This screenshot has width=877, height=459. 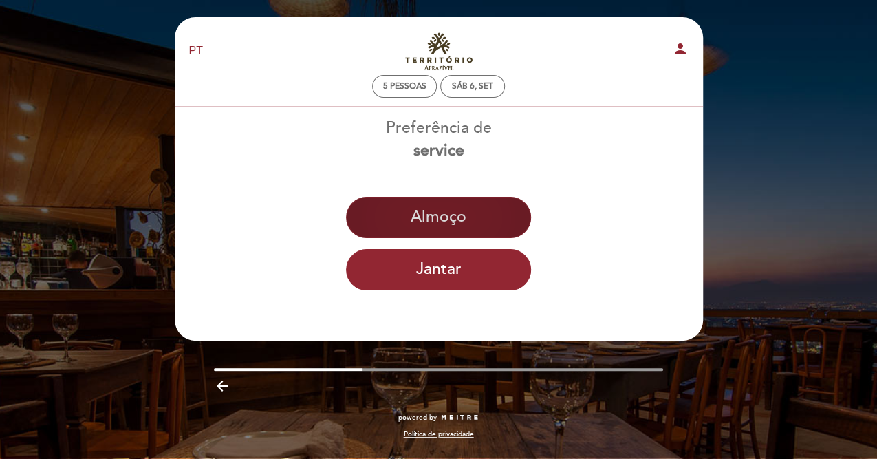 I want to click on i: person, so click(x=680, y=49).